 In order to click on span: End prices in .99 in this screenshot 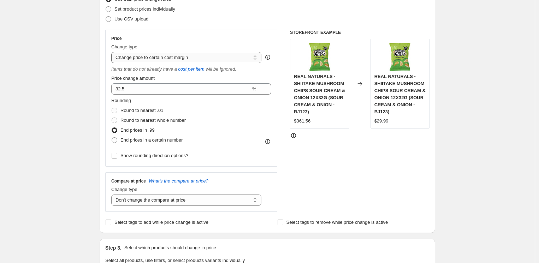, I will do `click(137, 130)`.